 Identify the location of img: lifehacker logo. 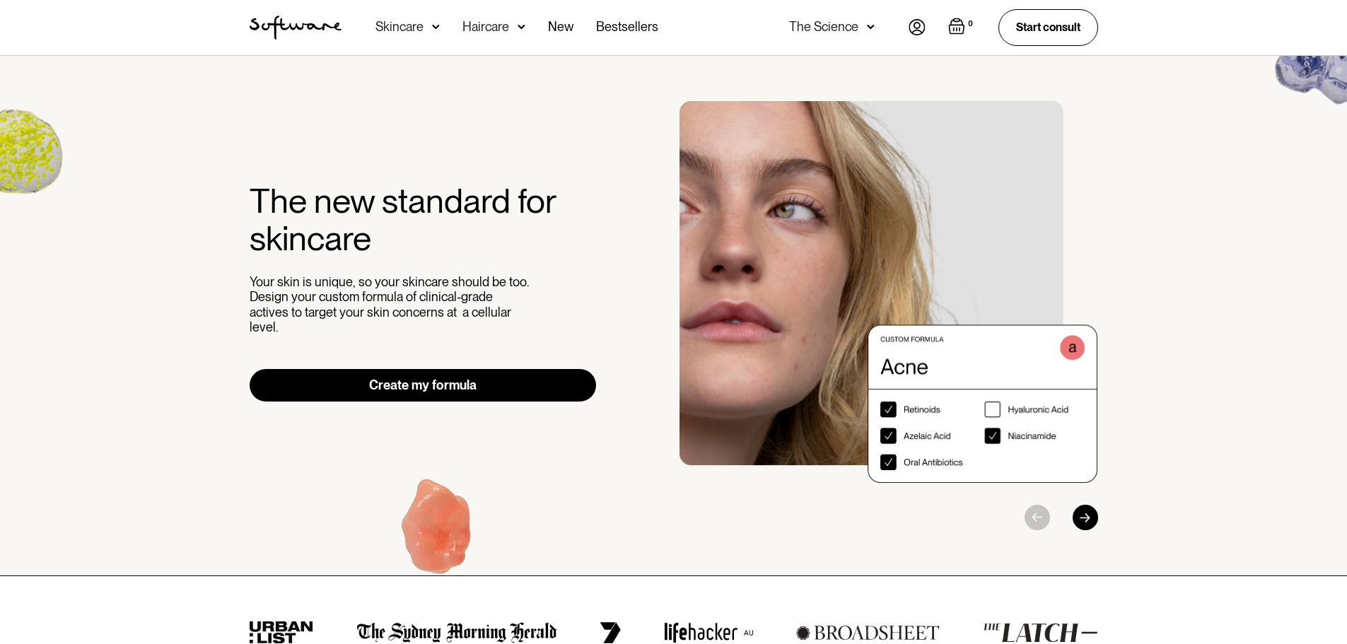
(709, 633).